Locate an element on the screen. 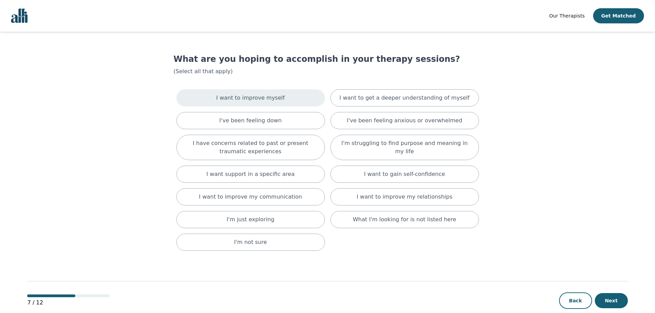 This screenshot has width=655, height=313. h1: What are you hoping to accomplish in your therapy sessions? is located at coordinates (328, 59).